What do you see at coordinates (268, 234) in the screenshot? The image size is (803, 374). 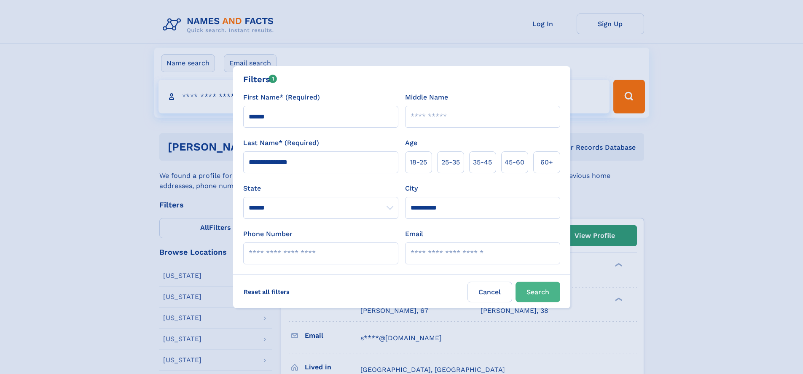 I see `label: Phone Number` at bounding box center [268, 234].